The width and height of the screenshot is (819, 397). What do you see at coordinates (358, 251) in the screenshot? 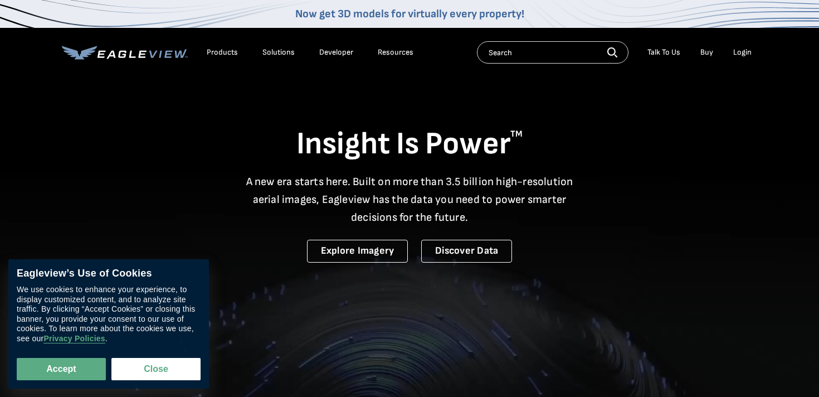
I see `a: Explore Imagery` at bounding box center [358, 251].